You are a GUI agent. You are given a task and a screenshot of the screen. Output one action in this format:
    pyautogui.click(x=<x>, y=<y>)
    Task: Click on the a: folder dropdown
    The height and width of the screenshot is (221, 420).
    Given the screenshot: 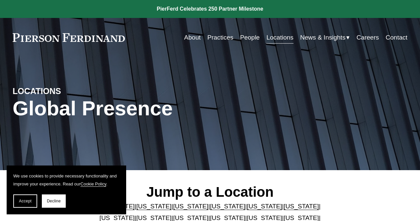 What is the action you would take?
    pyautogui.click(x=325, y=38)
    